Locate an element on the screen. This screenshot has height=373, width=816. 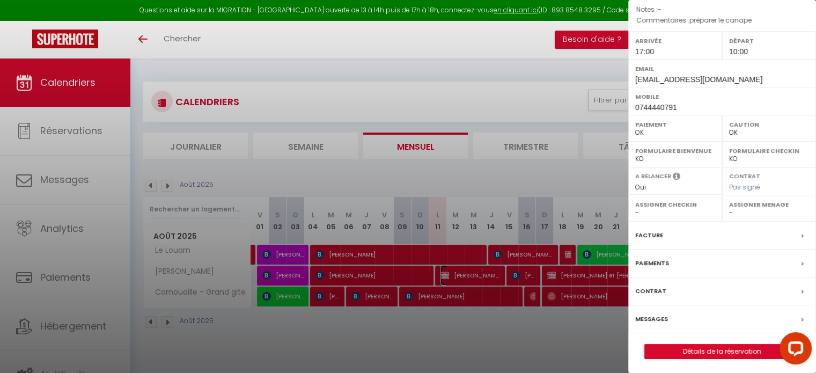
label: Paiements is located at coordinates (652, 263).